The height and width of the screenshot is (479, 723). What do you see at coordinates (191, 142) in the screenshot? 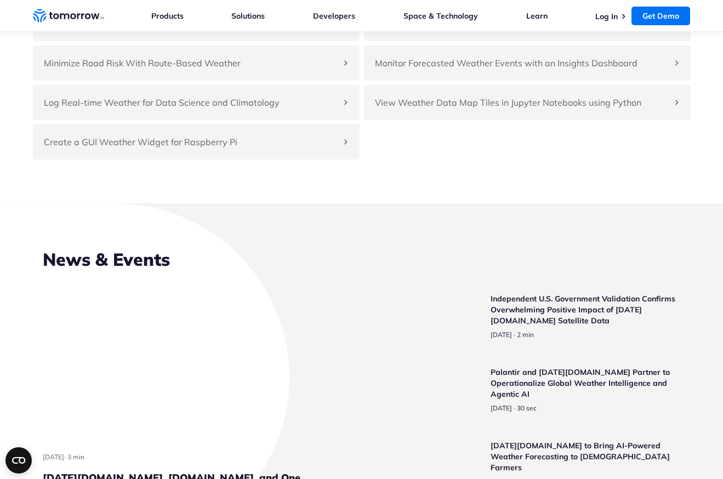
I see `h4: Create a GUI Weather Widget for Raspberry Pi` at bounding box center [191, 142].